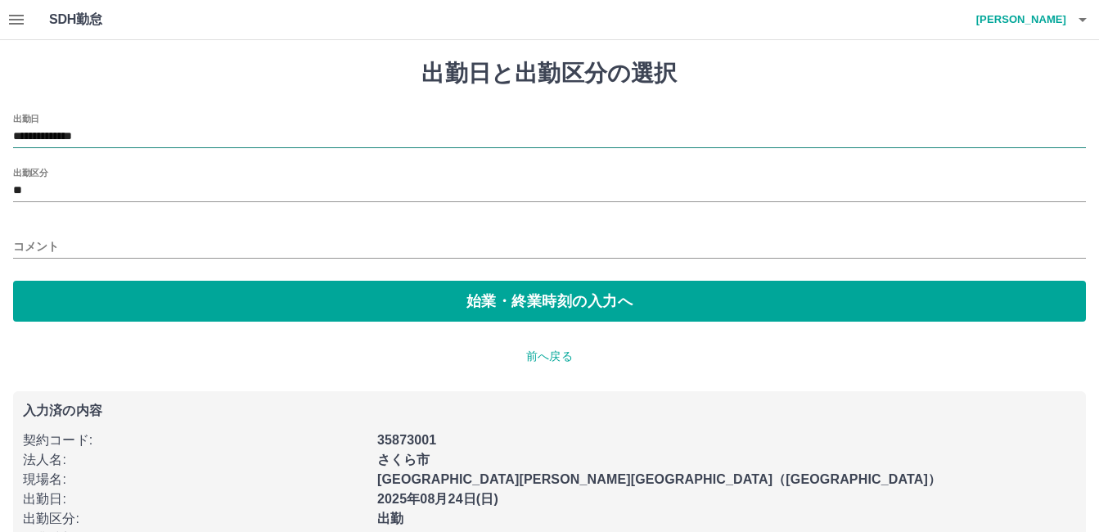  What do you see at coordinates (549, 74) in the screenshot?
I see `h1: 出勤日と出勤区分の選択` at bounding box center [549, 74].